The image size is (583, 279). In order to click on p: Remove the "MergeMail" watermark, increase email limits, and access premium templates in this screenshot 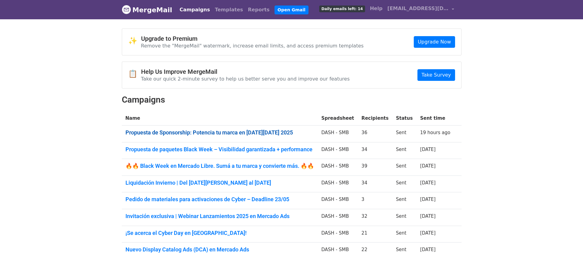, I will do `click(252, 46)`.